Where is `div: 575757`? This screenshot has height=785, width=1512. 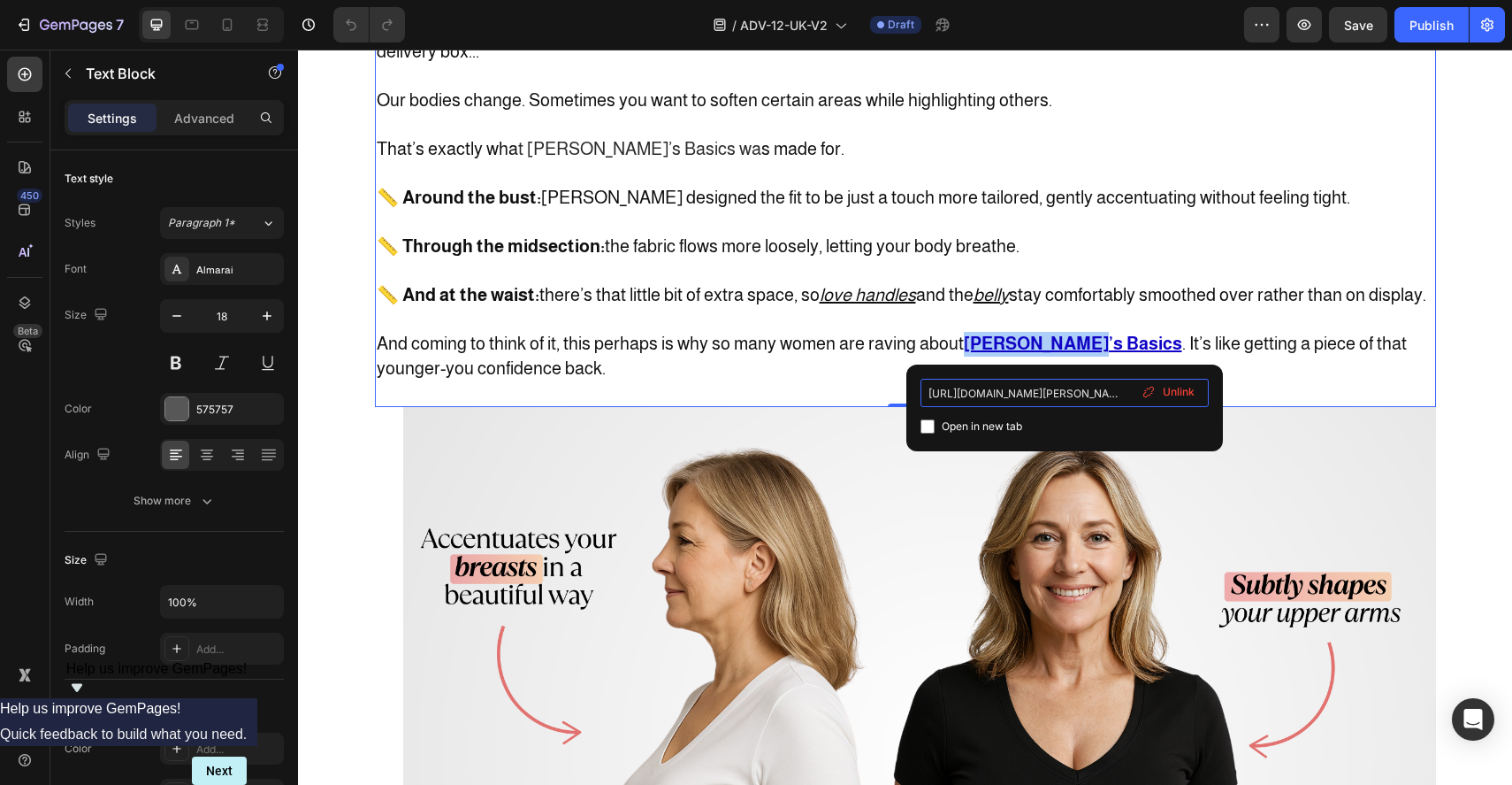 div: 575757 is located at coordinates (238, 410).